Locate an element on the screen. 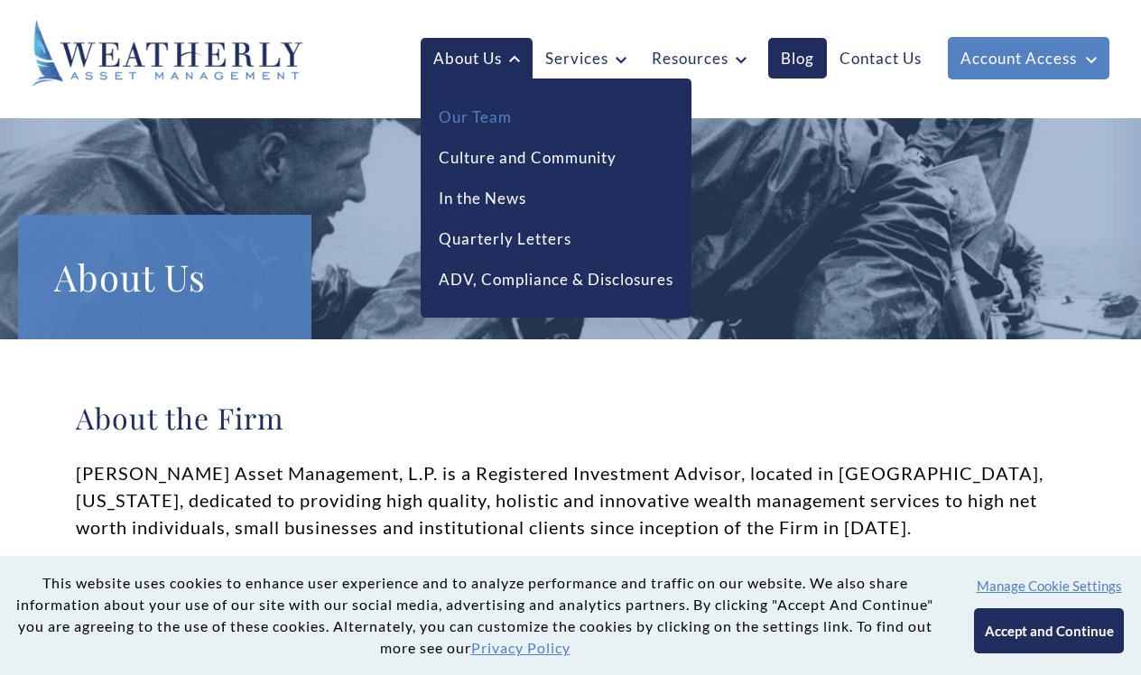  a: Culture and Community is located at coordinates (527, 158).